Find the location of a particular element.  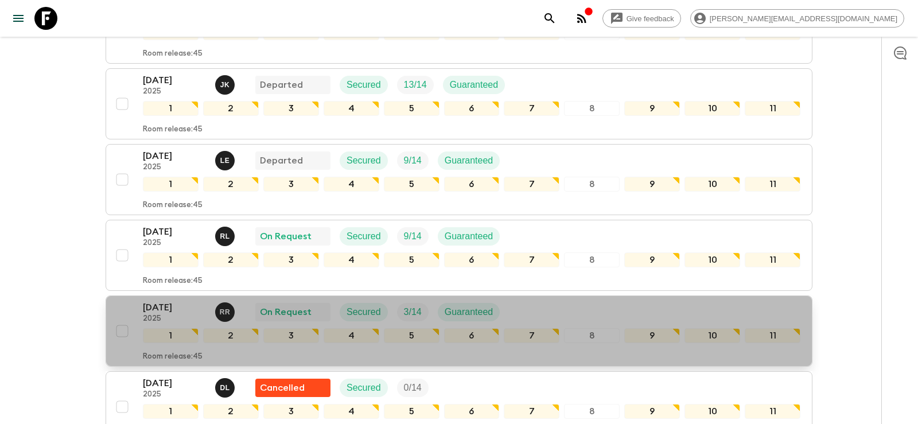

span: Leslie Edgar is located at coordinates (226, 159).